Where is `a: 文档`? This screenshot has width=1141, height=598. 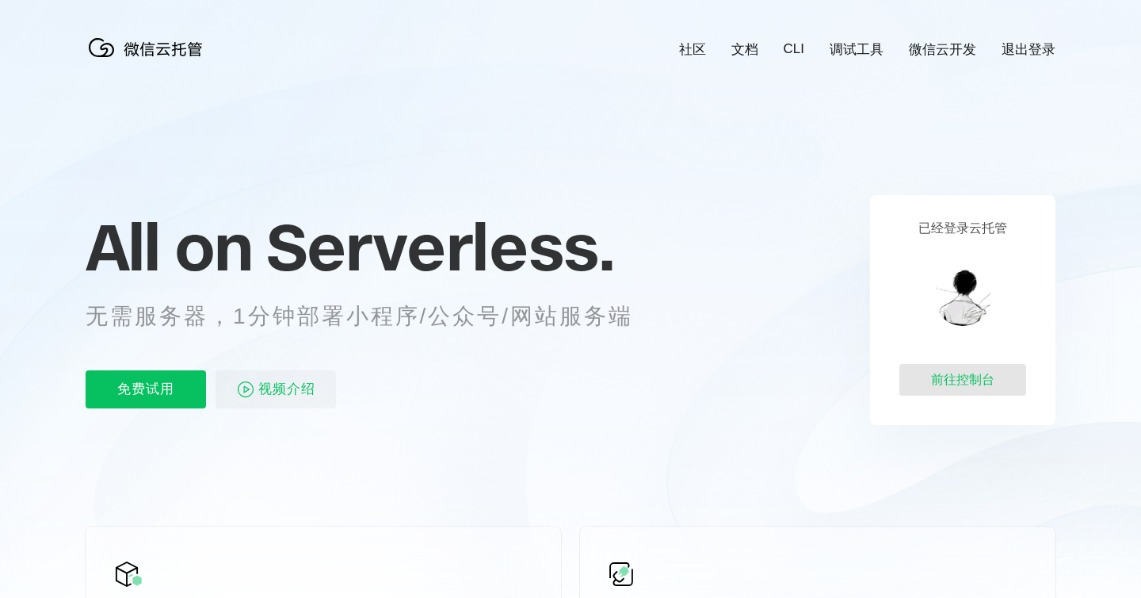 a: 文档 is located at coordinates (745, 49).